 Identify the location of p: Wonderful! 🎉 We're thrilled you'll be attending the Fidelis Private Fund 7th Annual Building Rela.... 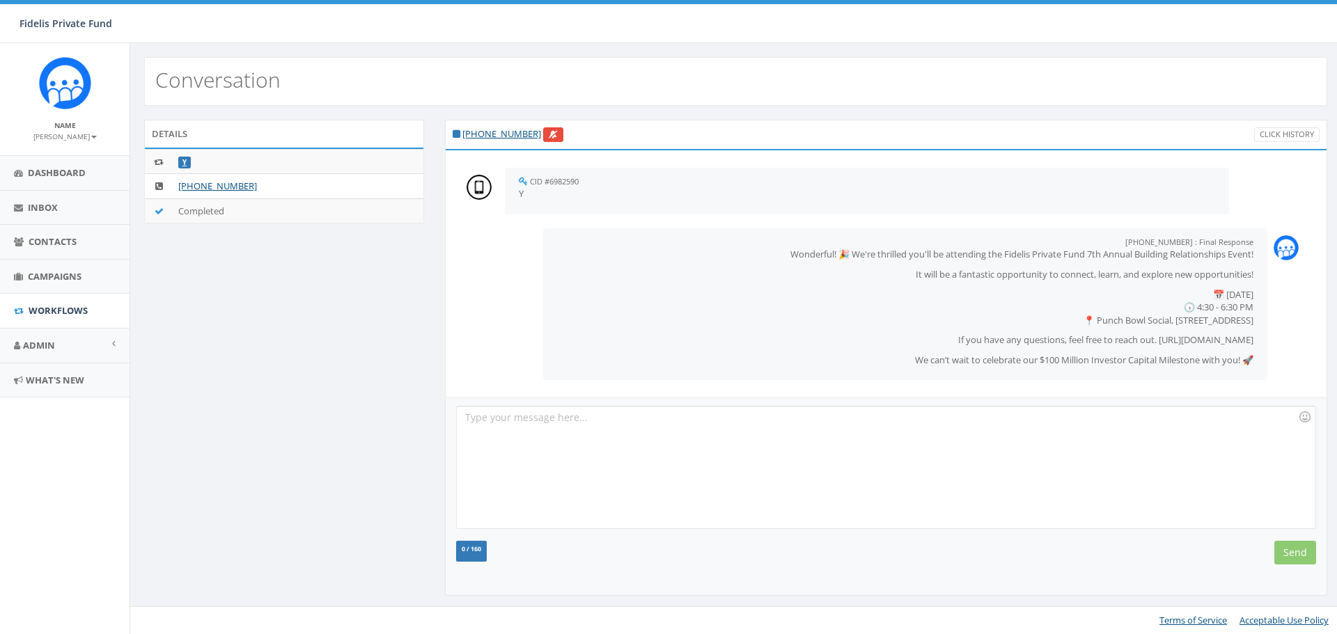
(905, 254).